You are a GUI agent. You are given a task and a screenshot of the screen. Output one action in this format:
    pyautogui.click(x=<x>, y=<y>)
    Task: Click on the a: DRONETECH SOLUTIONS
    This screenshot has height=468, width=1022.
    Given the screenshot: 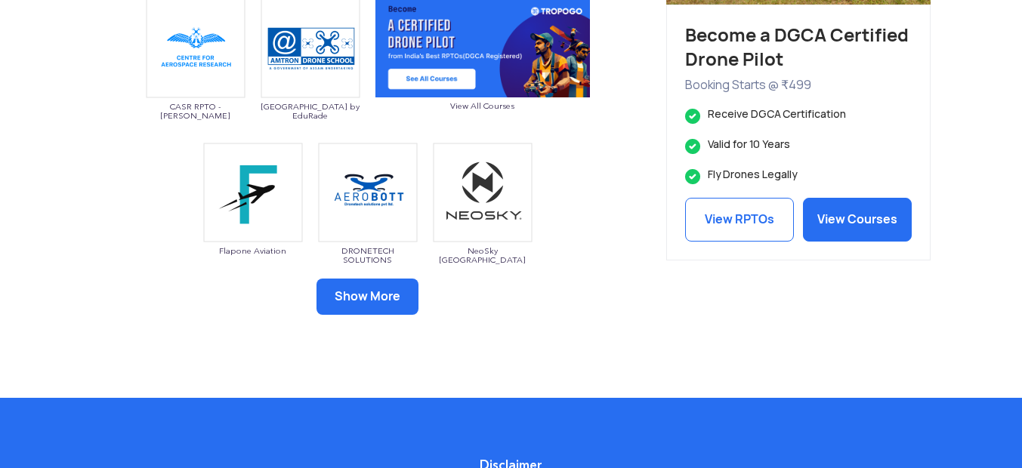 What is the action you would take?
    pyautogui.click(x=368, y=224)
    